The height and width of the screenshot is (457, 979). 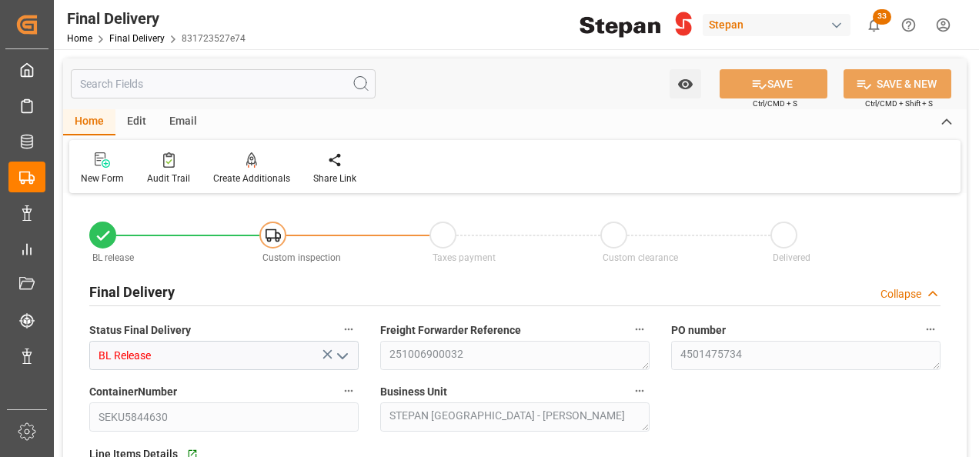 I want to click on button: Freight Forwarder Reference, so click(x=639, y=329).